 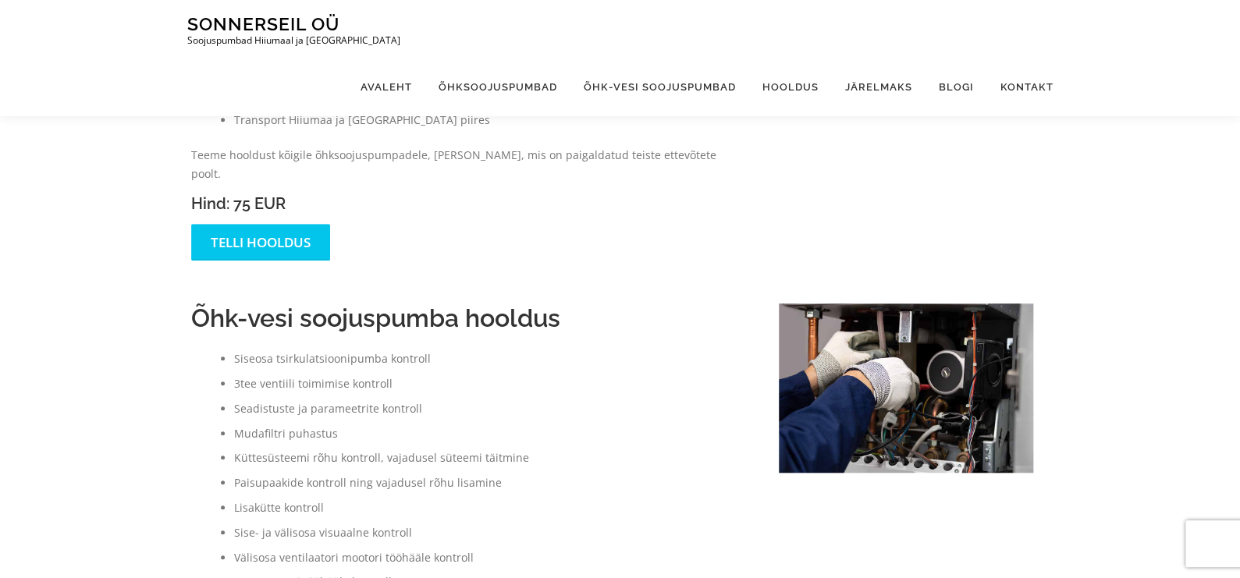 I want to click on li: Seadistuste ja parameetrite kontroll, so click(x=491, y=409).